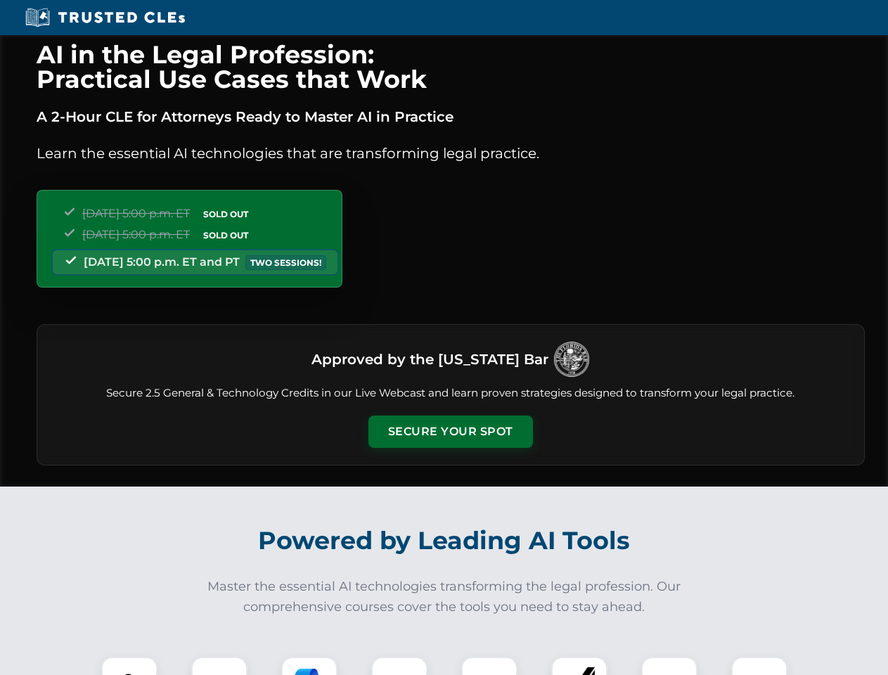 This screenshot has width=888, height=675. What do you see at coordinates (105, 18) in the screenshot?
I see `img: Trusted CLEs` at bounding box center [105, 18].